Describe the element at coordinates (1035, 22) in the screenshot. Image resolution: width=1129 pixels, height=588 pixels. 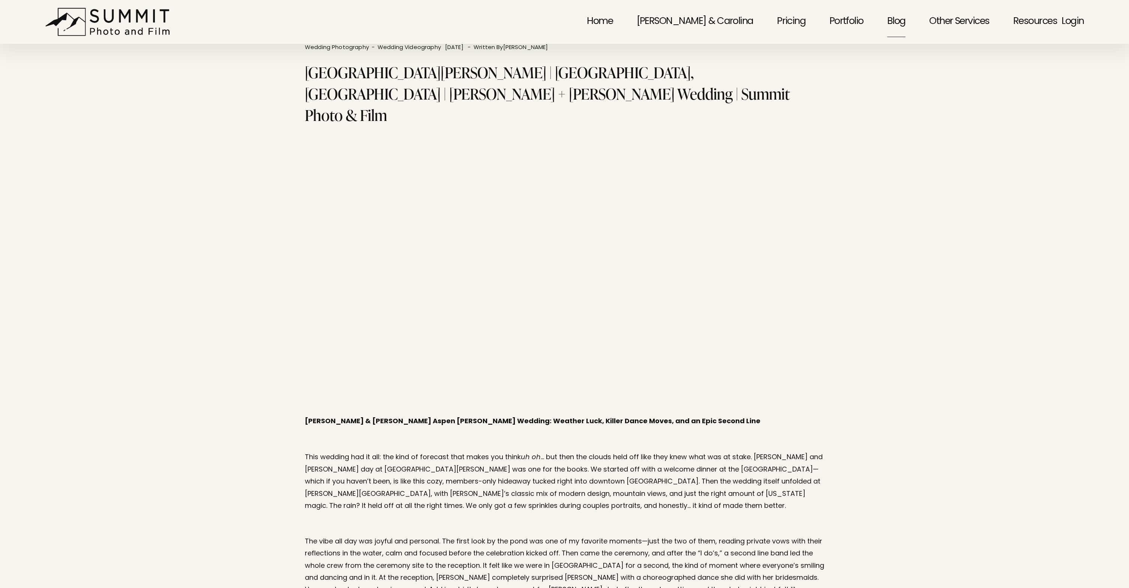
I see `span: Resources` at that location.